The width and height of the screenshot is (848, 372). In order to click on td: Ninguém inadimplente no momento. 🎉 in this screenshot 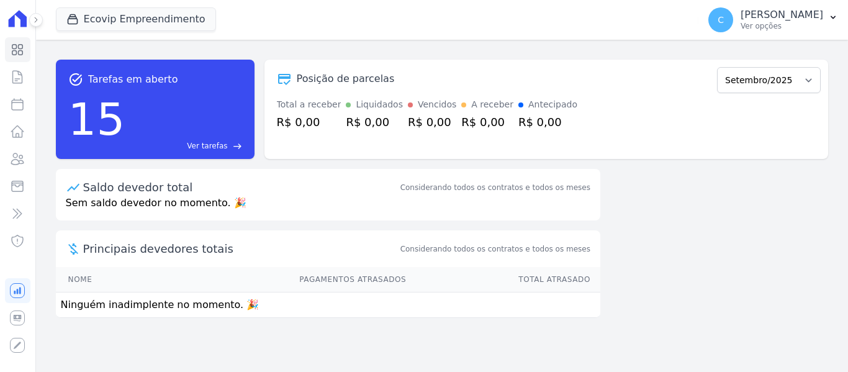, I will do `click(328, 305)`.